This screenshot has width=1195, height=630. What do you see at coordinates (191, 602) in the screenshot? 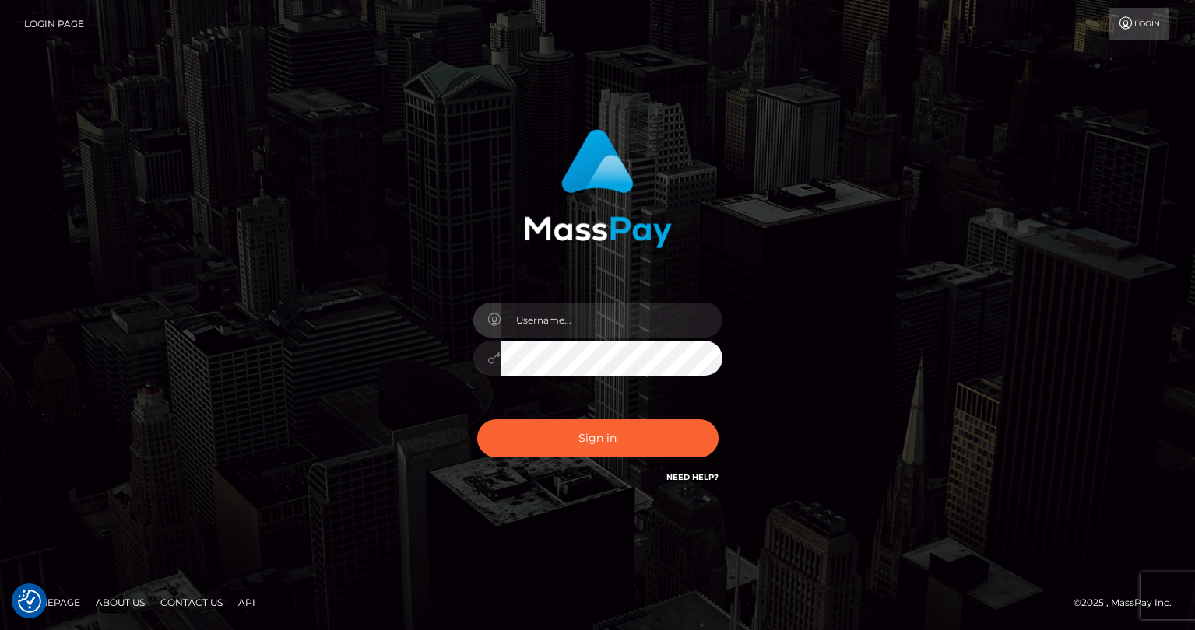
I see `a: Contact Us` at bounding box center [191, 602].